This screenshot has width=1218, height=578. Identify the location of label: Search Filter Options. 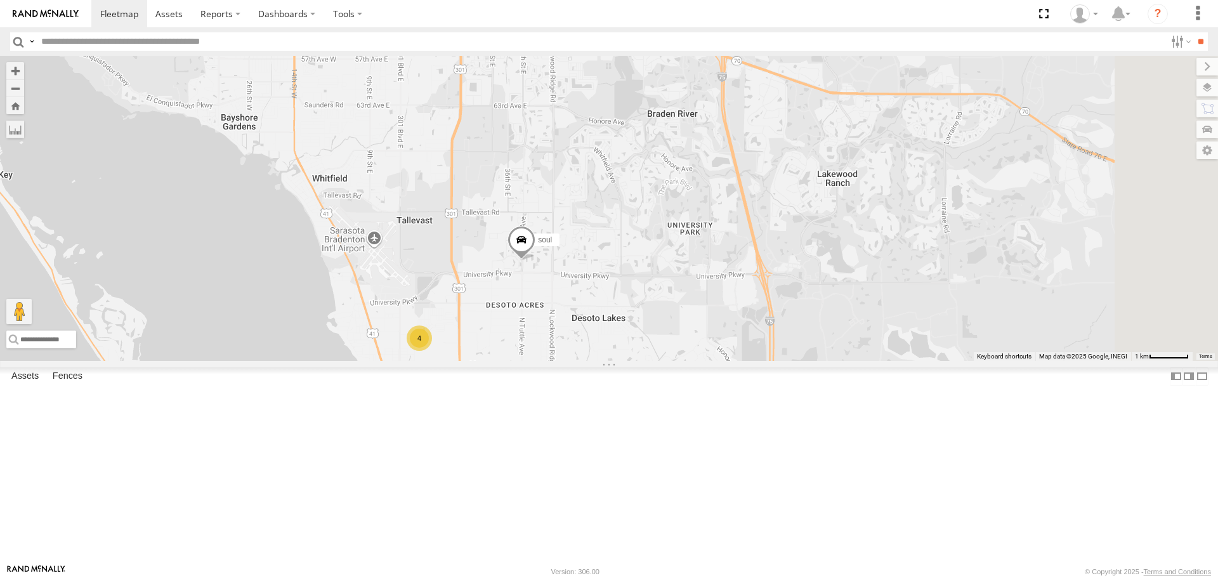
(1179, 41).